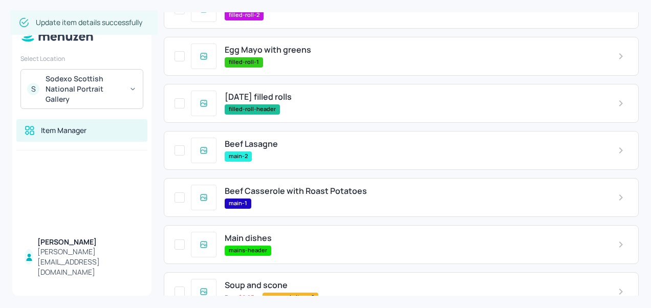  Describe the element at coordinates (252, 109) in the screenshot. I see `span: filled-roll-header` at that location.